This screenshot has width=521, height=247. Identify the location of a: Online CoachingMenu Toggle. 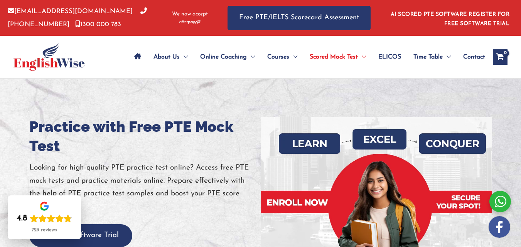
(227, 57).